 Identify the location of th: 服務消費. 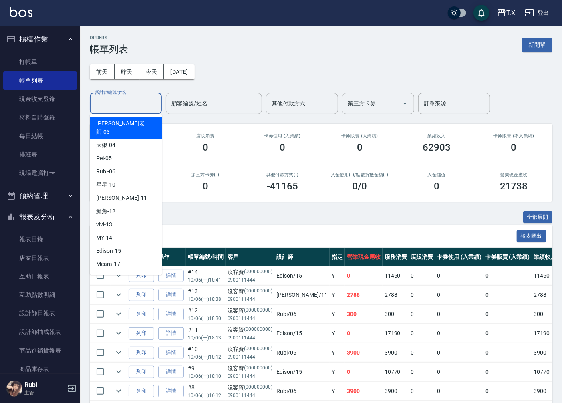
(396, 257).